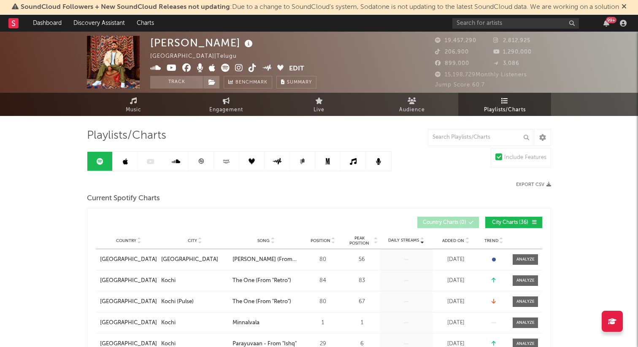  I want to click on span: City Charts ( 36 ), so click(510, 223).